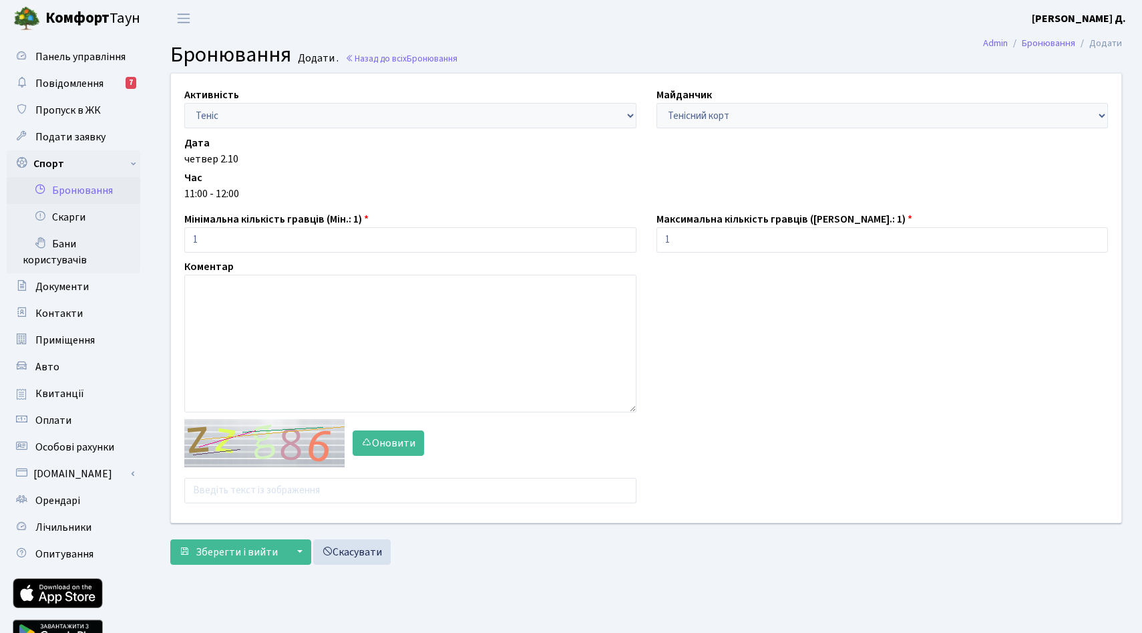  Describe the element at coordinates (684, 95) in the screenshot. I see `label: Майданчик` at that location.